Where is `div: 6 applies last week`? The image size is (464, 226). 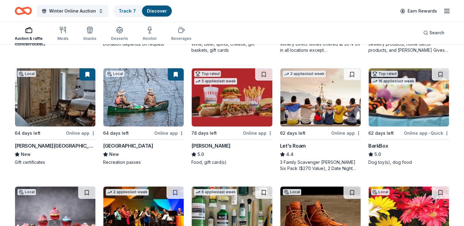
div: 6 applies last week is located at coordinates (215, 192).